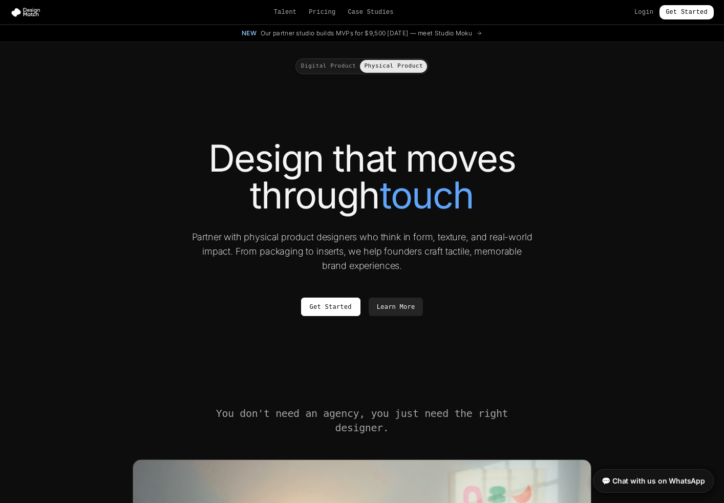 The image size is (724, 503). Describe the element at coordinates (393, 66) in the screenshot. I see `button: Physical Product` at that location.